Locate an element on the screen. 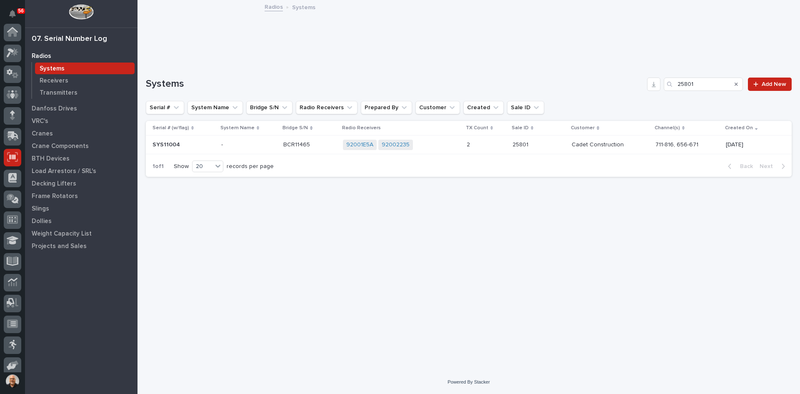 The image size is (800, 394). h1: Systems is located at coordinates (395, 84).